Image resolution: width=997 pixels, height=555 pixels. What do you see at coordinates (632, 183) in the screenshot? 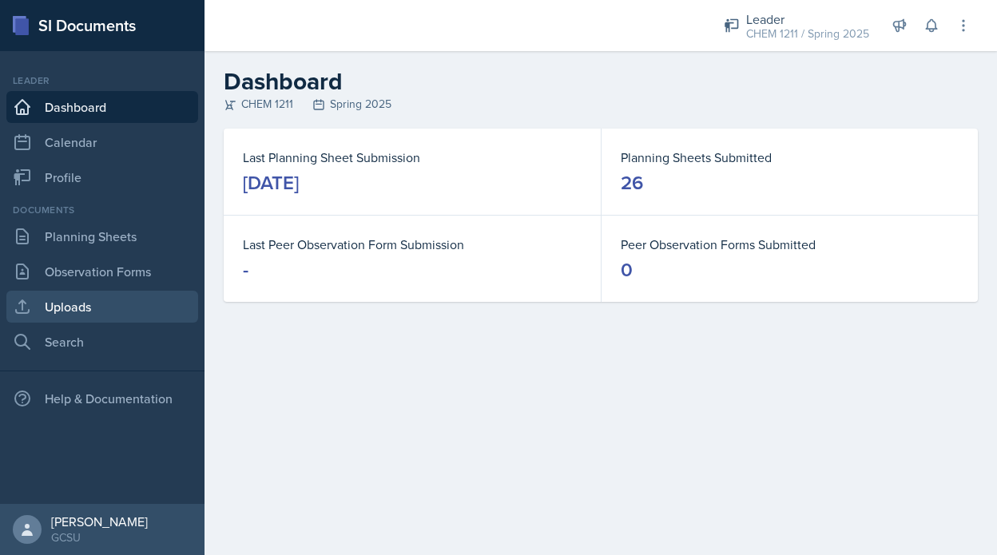
I see `div: 26` at bounding box center [632, 183].